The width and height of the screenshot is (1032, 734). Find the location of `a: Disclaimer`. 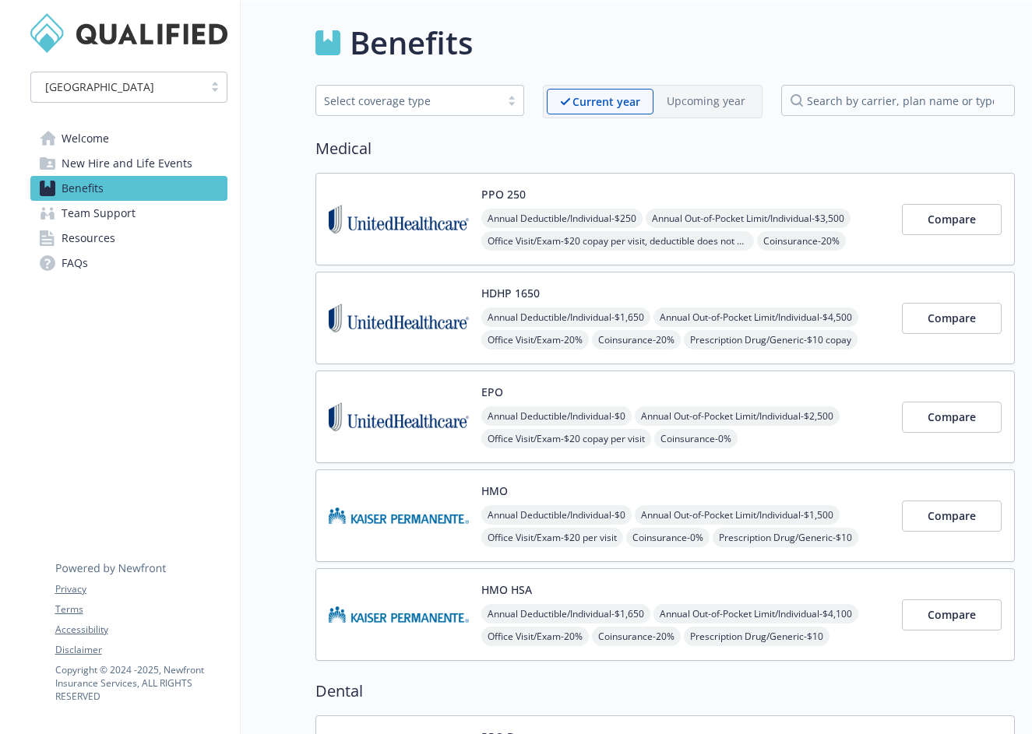

a: Disclaimer is located at coordinates (141, 650).